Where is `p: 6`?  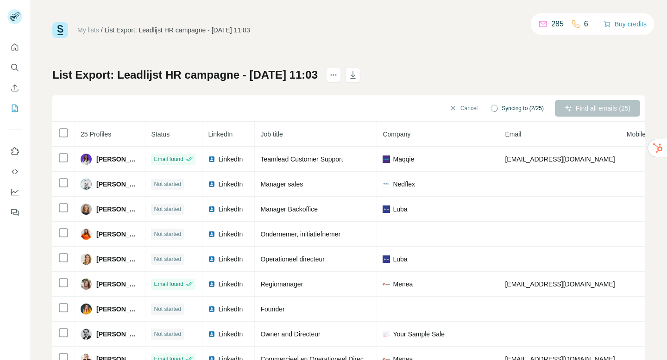
p: 6 is located at coordinates (586, 24).